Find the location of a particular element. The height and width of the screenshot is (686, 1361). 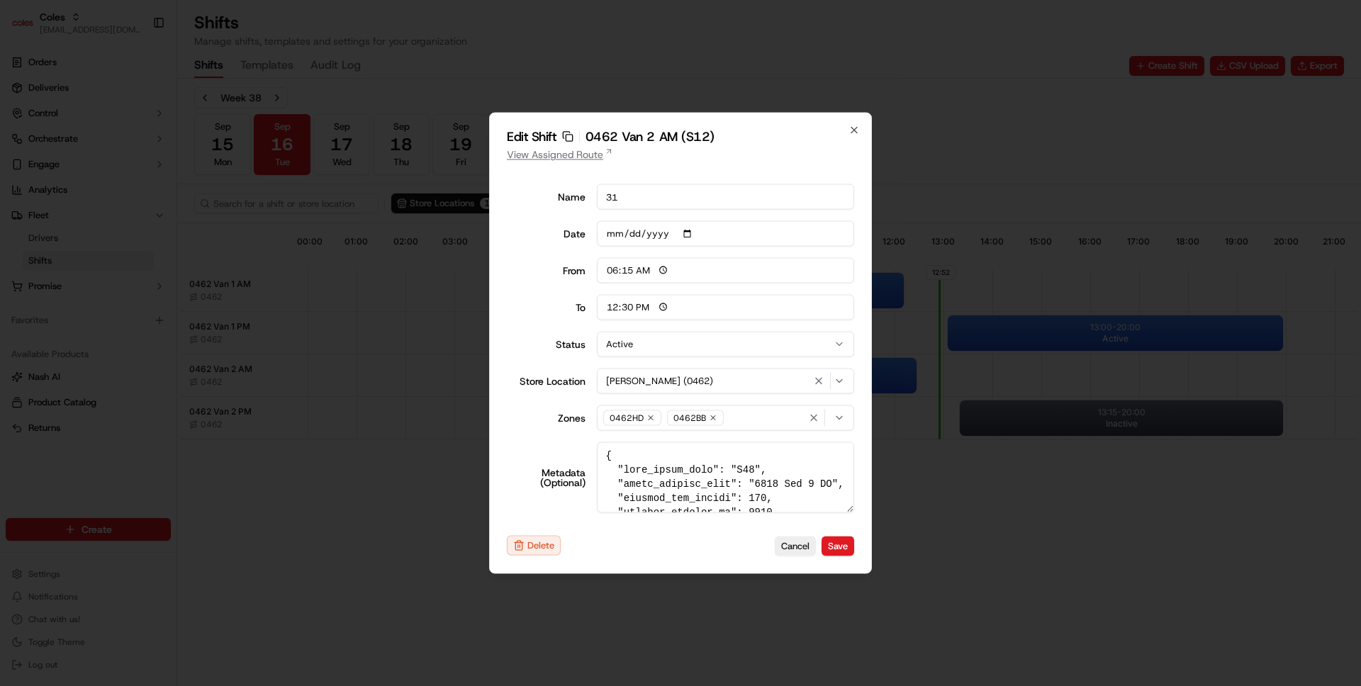

div: Past conversations is located at coordinates (55, 190).